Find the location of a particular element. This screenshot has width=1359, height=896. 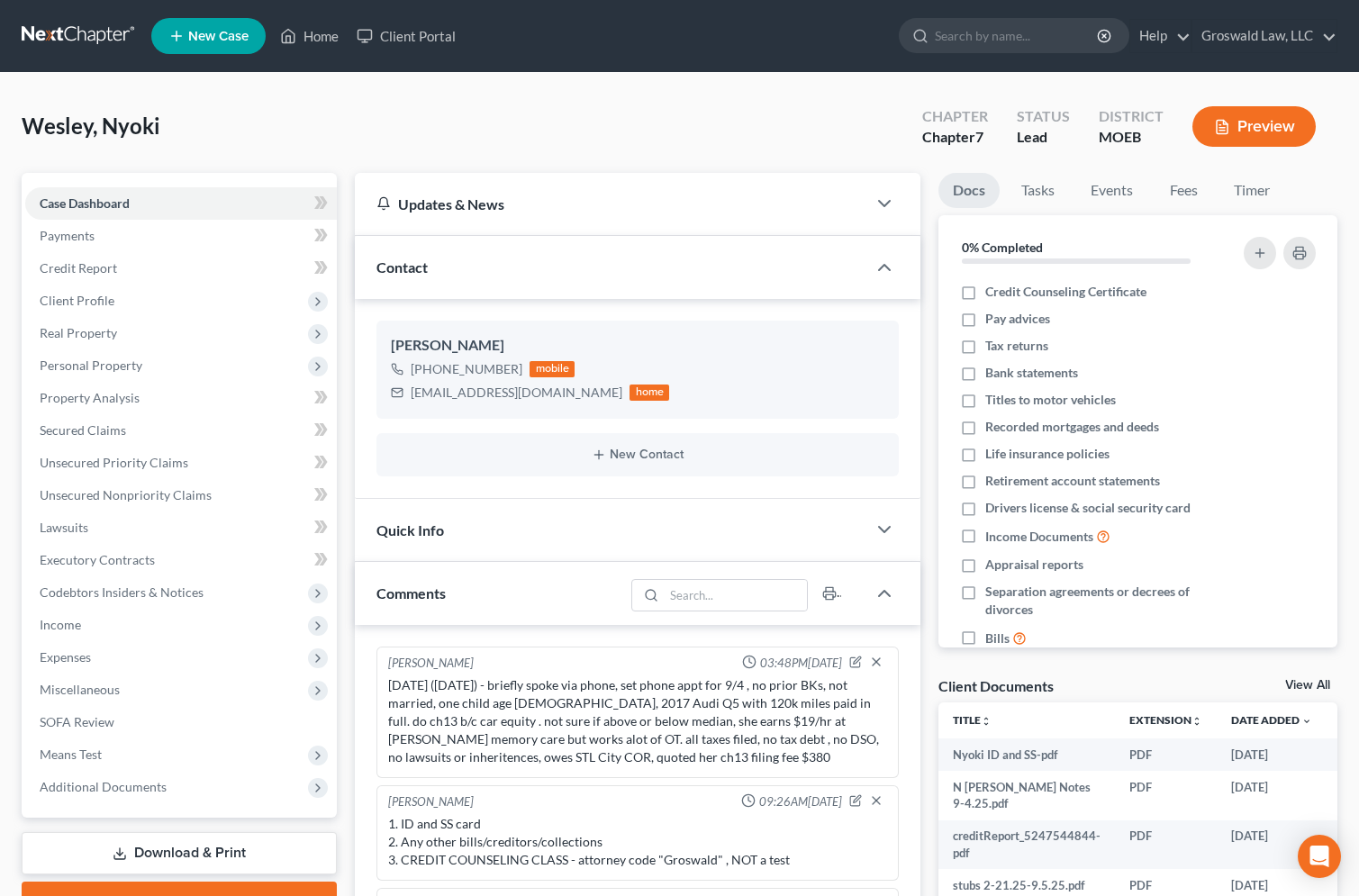

span: Codebtors Insiders & Notices is located at coordinates (121, 591).